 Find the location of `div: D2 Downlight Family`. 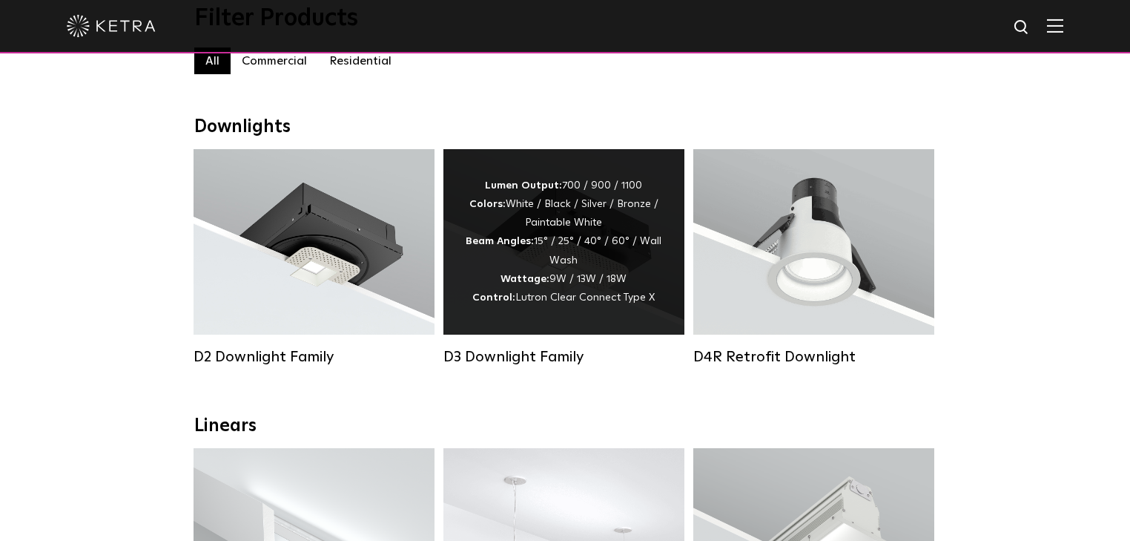

div: D2 Downlight Family is located at coordinates (314, 357).